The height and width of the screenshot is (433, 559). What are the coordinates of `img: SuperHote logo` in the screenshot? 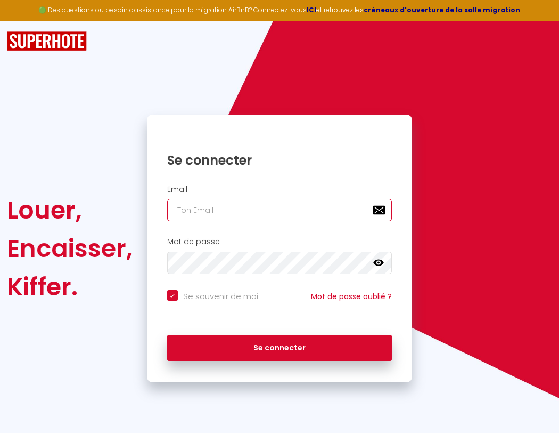 It's located at (47, 41).